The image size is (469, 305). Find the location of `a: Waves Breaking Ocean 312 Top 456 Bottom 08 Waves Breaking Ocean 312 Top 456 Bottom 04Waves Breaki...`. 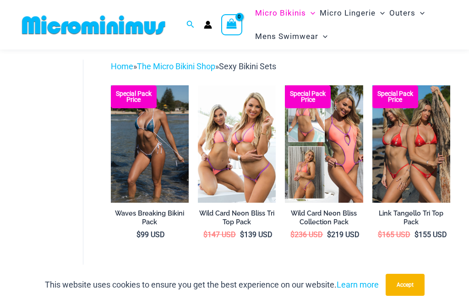

a: Waves Breaking Ocean 312 Top 456 Bottom 08 Waves Breaking Ocean 312 Top 456 Bottom 04Waves Breaki... is located at coordinates (150, 144).